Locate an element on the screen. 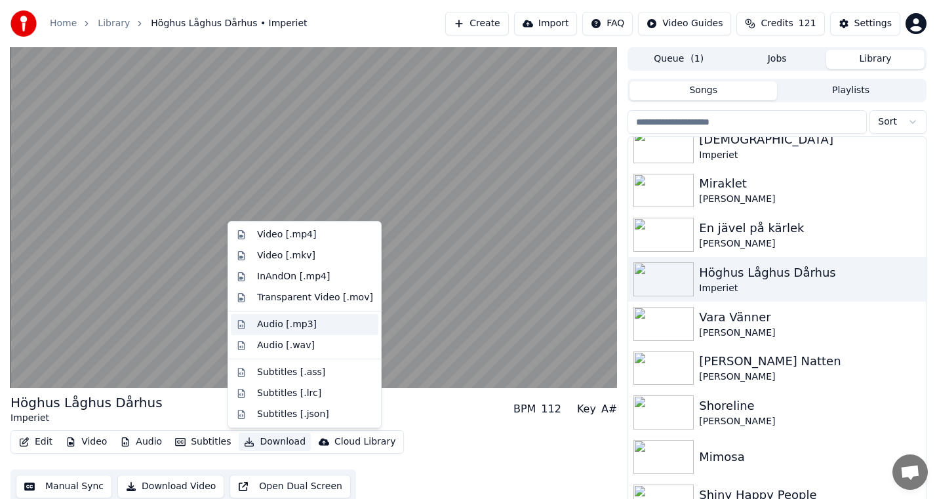 This screenshot has width=937, height=499. button: Manual Sync is located at coordinates (64, 487).